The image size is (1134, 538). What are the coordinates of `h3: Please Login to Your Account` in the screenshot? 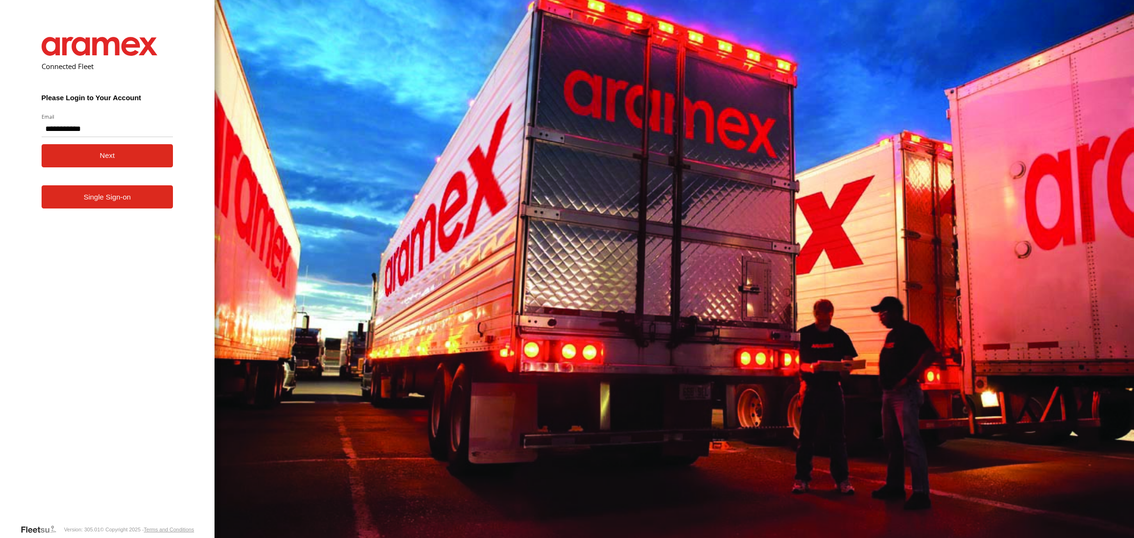 It's located at (107, 97).